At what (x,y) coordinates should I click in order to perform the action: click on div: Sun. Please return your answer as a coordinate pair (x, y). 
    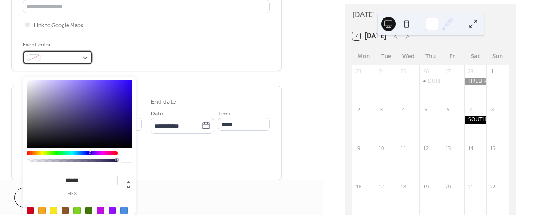
    Looking at the image, I should click on (497, 56).